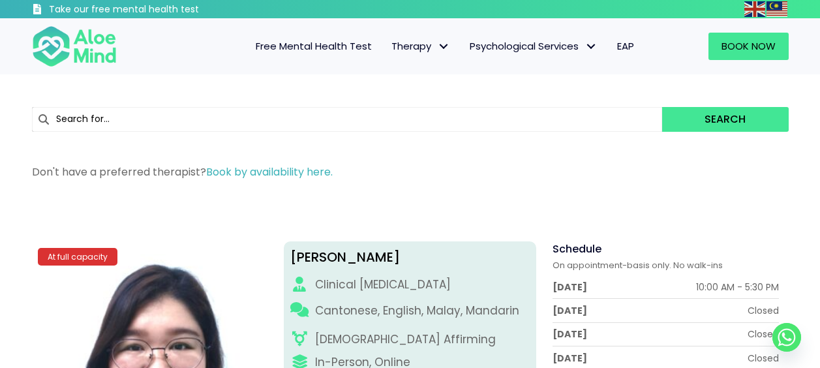 The height and width of the screenshot is (368, 820). I want to click on button: Search, so click(725, 119).